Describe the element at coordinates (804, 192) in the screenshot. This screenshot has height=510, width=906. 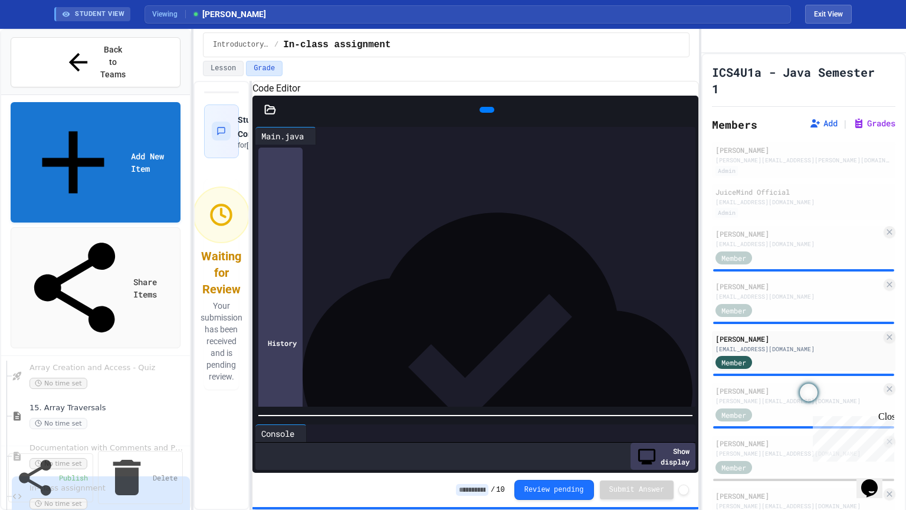
I see `div: JuiceMind Official` at that location.